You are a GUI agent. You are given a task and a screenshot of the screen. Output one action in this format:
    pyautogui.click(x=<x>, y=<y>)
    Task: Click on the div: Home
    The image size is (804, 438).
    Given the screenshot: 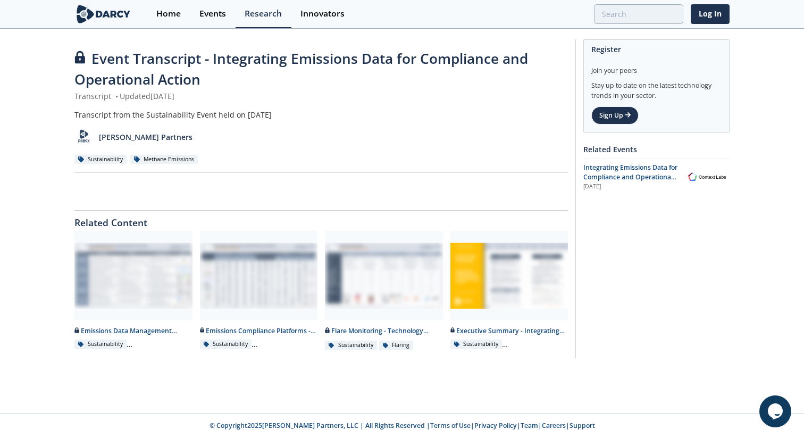 What is the action you would take?
    pyautogui.click(x=169, y=14)
    